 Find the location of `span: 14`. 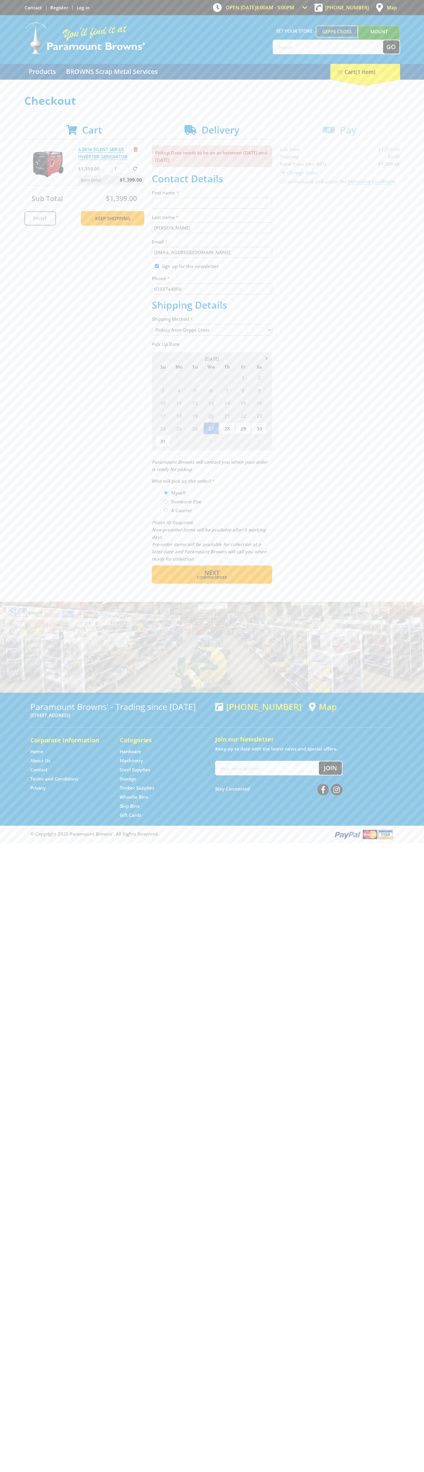

span: 14 is located at coordinates (227, 403).